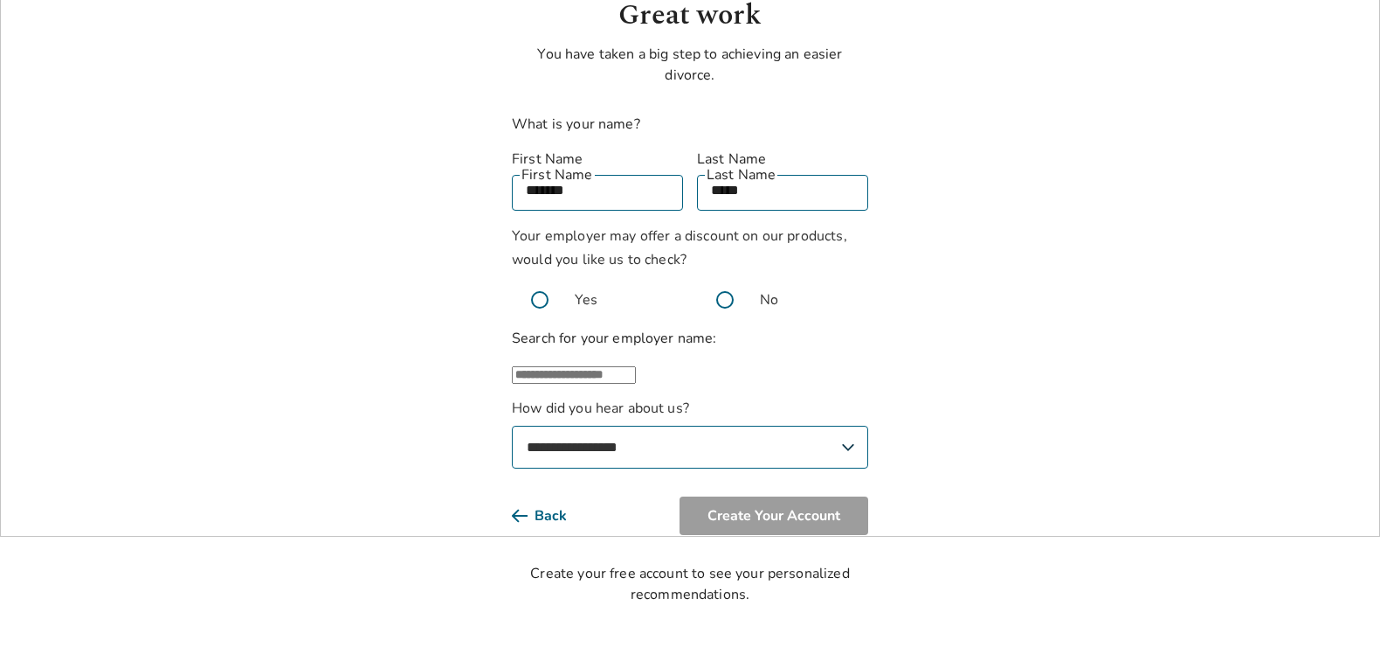 The image size is (1380, 647). Describe the element at coordinates (774, 515) in the screenshot. I see `button: Create Your Account` at that location.